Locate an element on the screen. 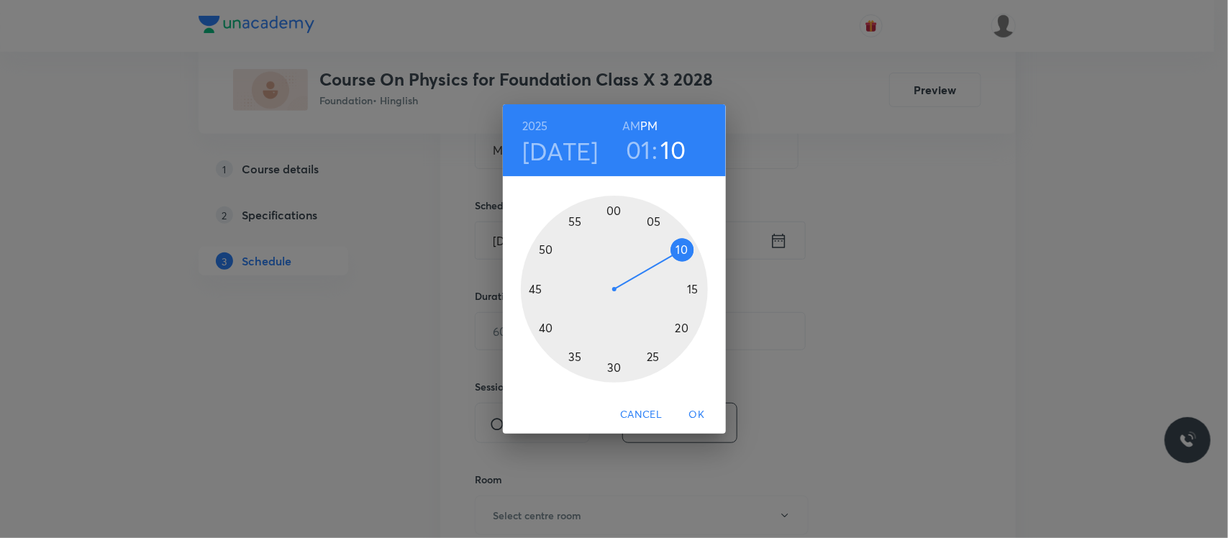 Image resolution: width=1228 pixels, height=538 pixels. span: Cancel is located at coordinates (641, 414).